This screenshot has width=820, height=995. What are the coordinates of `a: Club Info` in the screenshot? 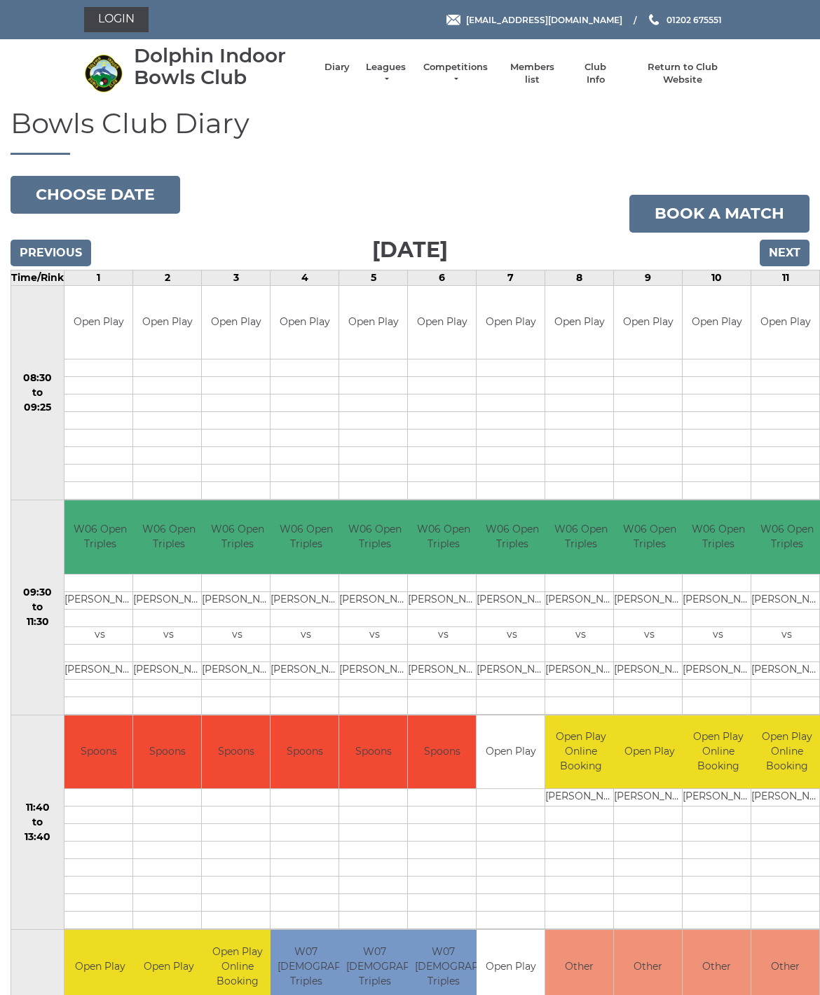 It's located at (595, 74).